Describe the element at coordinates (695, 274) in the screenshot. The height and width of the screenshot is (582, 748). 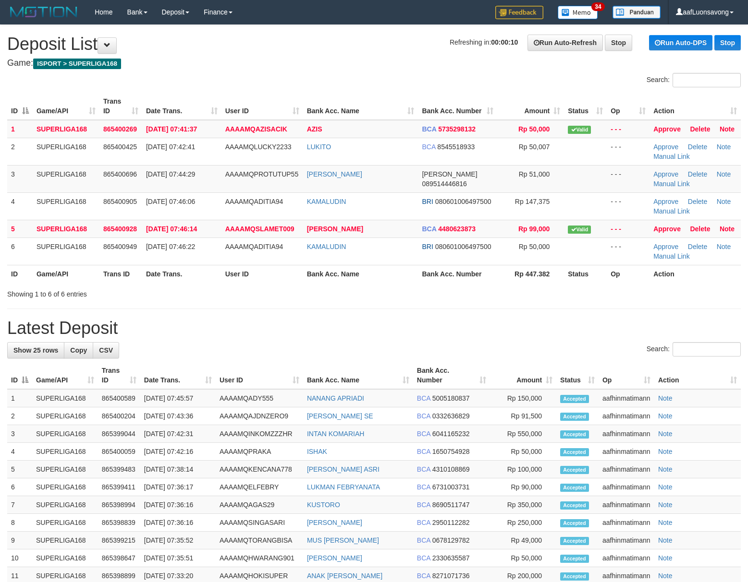
I see `th: Action` at that location.